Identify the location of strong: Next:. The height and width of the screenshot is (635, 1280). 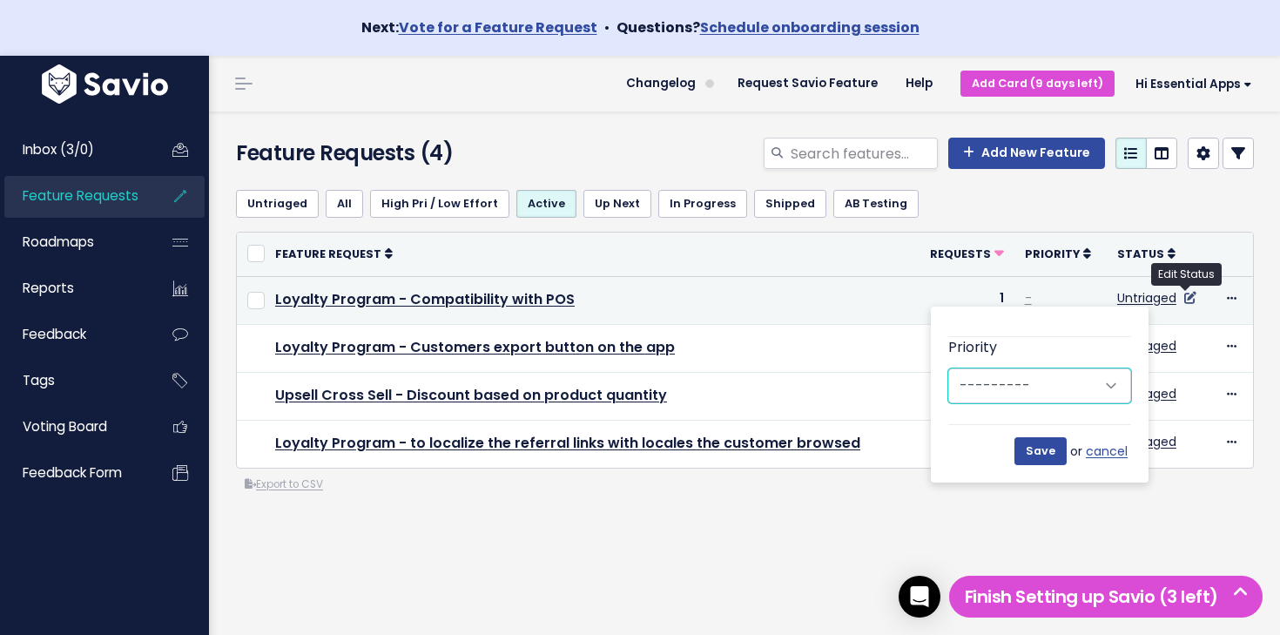
(479, 27).